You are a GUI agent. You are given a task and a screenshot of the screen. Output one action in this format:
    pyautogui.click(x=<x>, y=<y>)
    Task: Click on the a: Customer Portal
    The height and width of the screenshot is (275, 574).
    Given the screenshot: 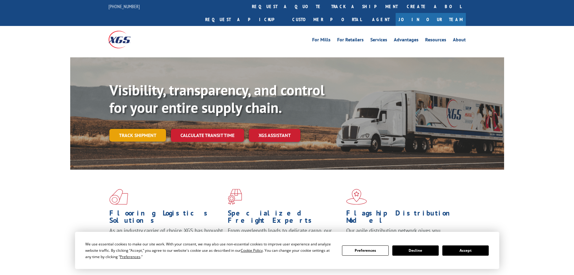 What is the action you would take?
    pyautogui.click(x=327, y=19)
    